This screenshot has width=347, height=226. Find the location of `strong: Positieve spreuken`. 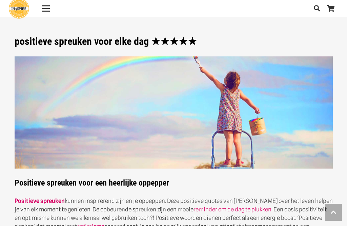

strong: Positieve spreuken is located at coordinates (40, 200).